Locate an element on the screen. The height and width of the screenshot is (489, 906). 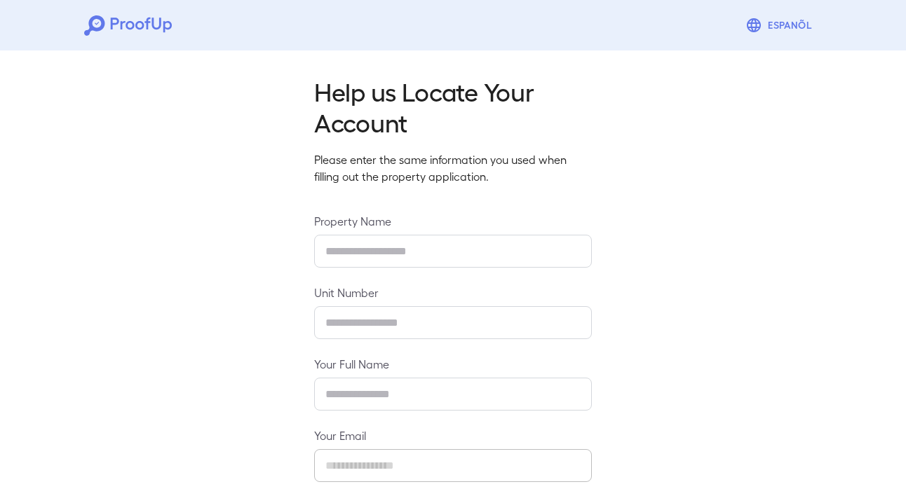
button: Espanõl is located at coordinates (780, 25).